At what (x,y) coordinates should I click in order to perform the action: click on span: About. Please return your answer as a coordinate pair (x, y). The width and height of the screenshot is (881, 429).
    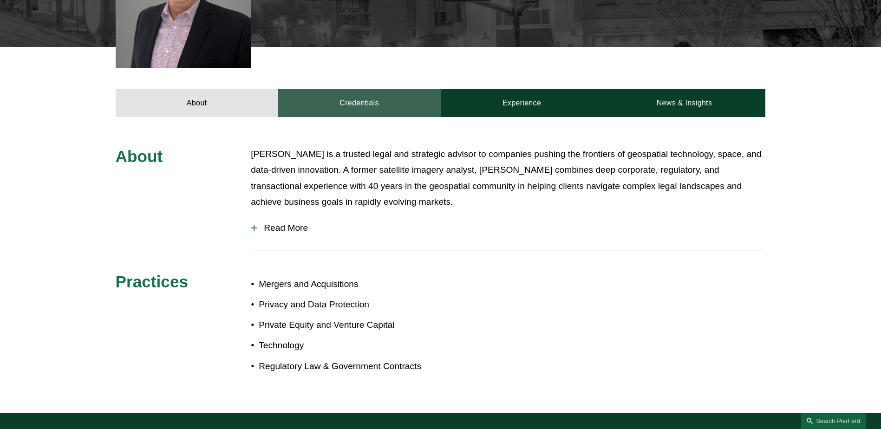
    Looking at the image, I should click on (139, 156).